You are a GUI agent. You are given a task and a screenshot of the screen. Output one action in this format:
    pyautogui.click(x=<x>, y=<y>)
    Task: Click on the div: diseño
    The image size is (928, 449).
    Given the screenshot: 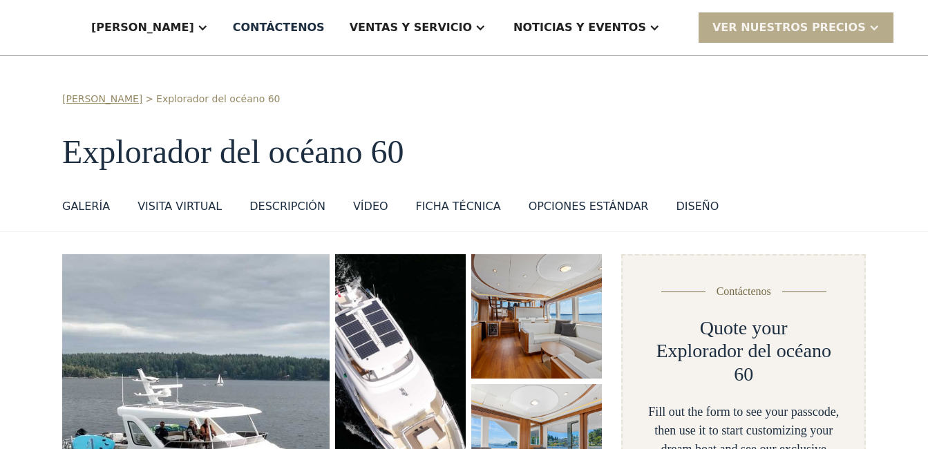 What is the action you would take?
    pyautogui.click(x=697, y=207)
    